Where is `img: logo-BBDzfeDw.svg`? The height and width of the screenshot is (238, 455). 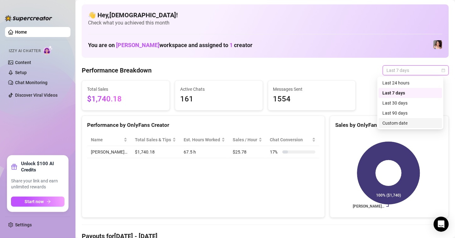 img: logo-BBDzfeDw.svg is located at coordinates (29, 18).